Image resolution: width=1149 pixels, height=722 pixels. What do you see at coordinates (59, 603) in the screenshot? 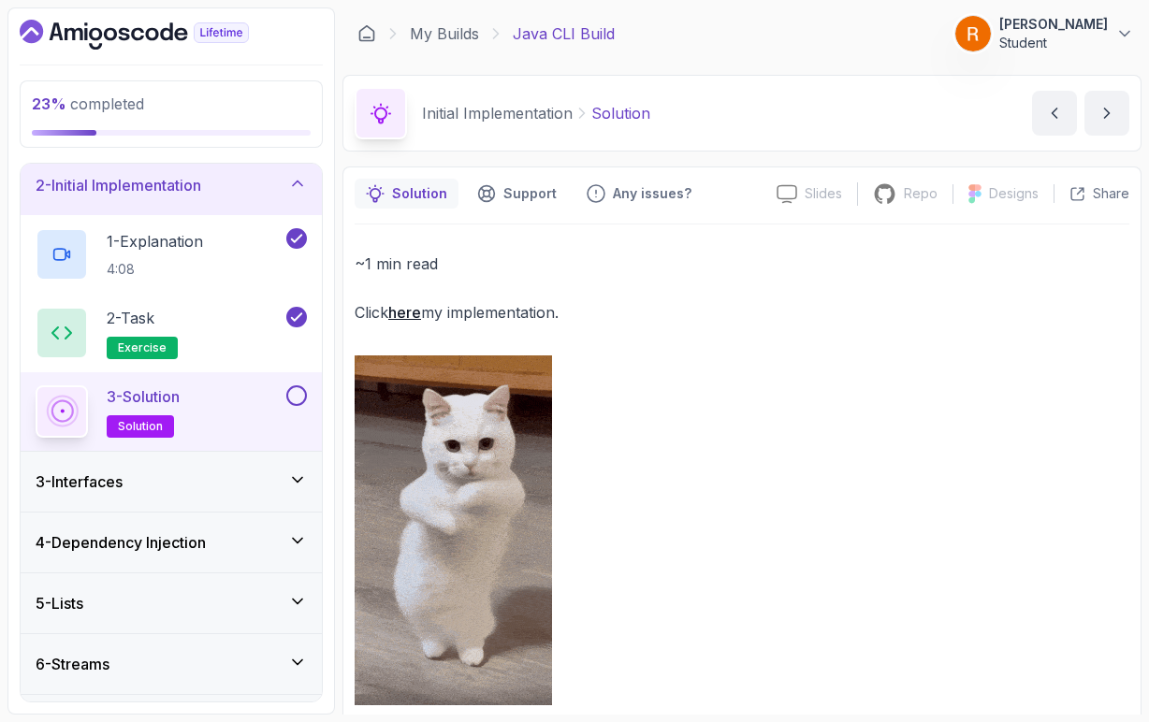
I see `h3: 5 - Lists` at bounding box center [59, 603].